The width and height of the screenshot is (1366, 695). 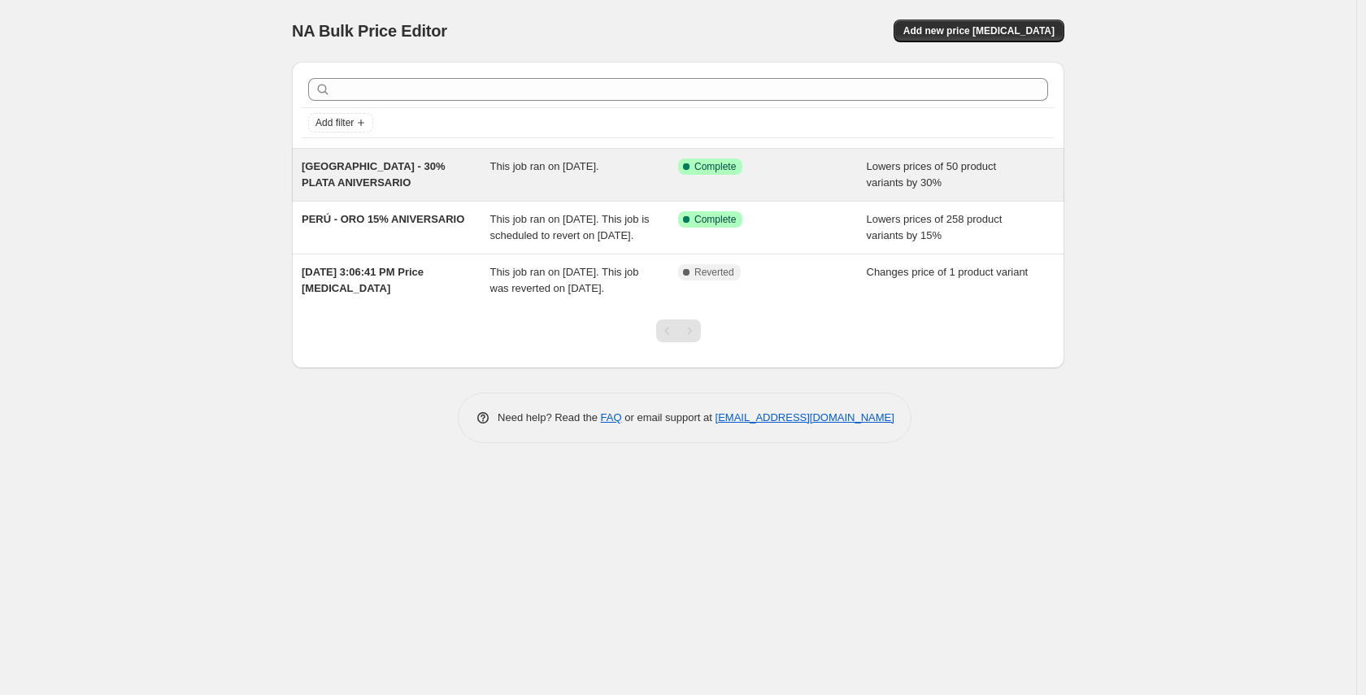 What do you see at coordinates (369, 31) in the screenshot?
I see `span: NA Bulk Price Editor` at bounding box center [369, 31].